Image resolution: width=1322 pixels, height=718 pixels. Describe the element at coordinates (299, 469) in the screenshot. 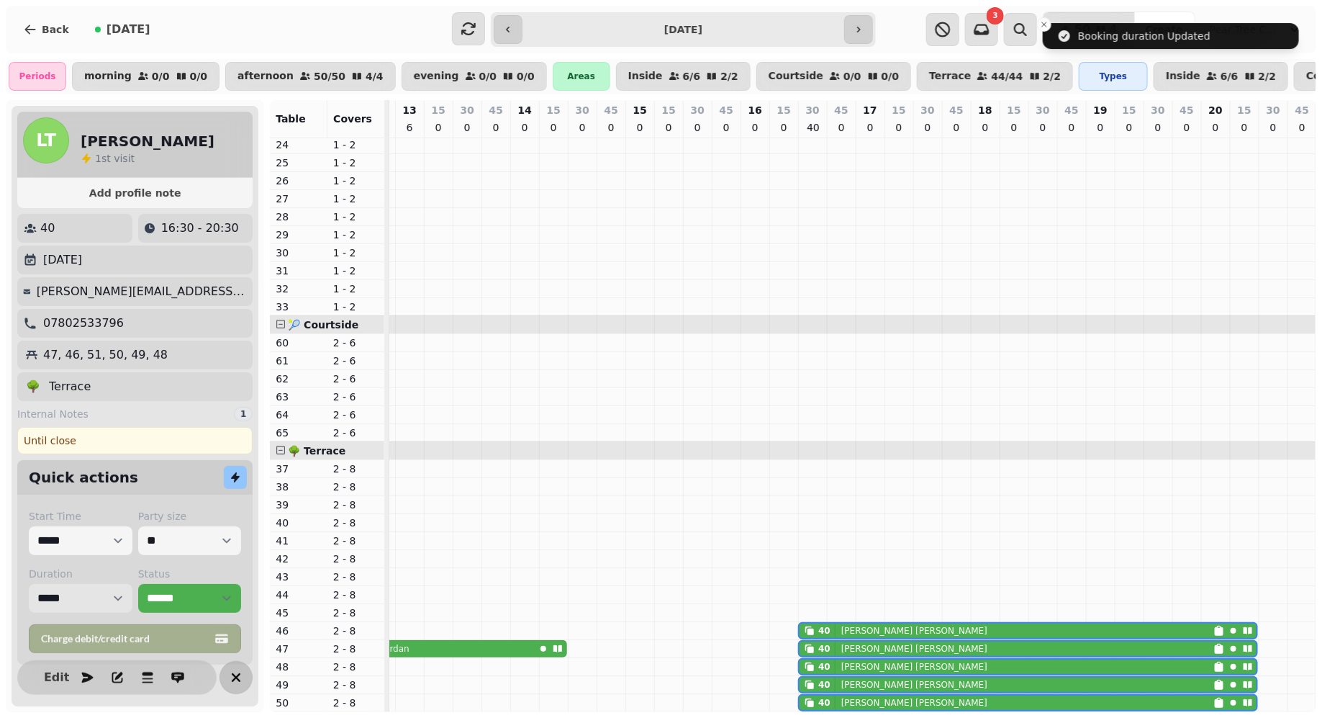

I see `p: 37` at that location.